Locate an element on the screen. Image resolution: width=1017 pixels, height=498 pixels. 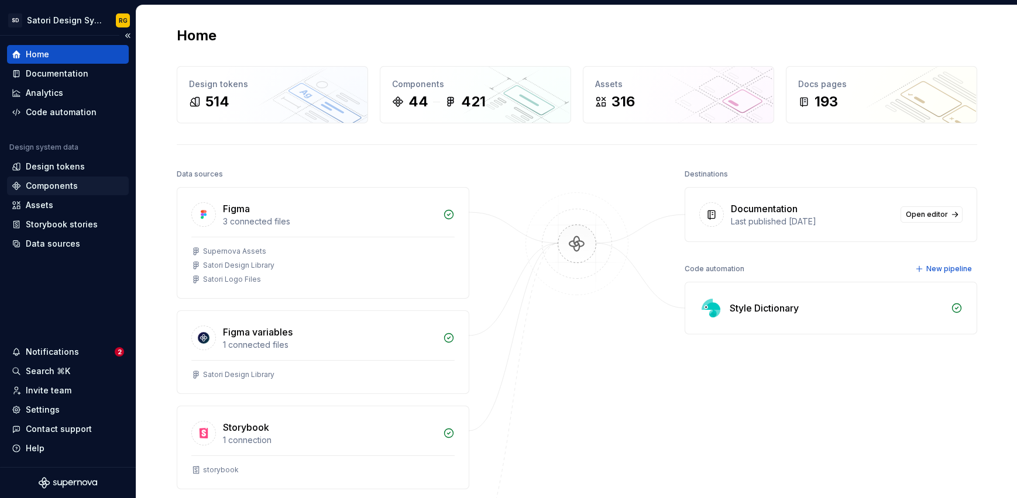
button: Help is located at coordinates (68, 449).